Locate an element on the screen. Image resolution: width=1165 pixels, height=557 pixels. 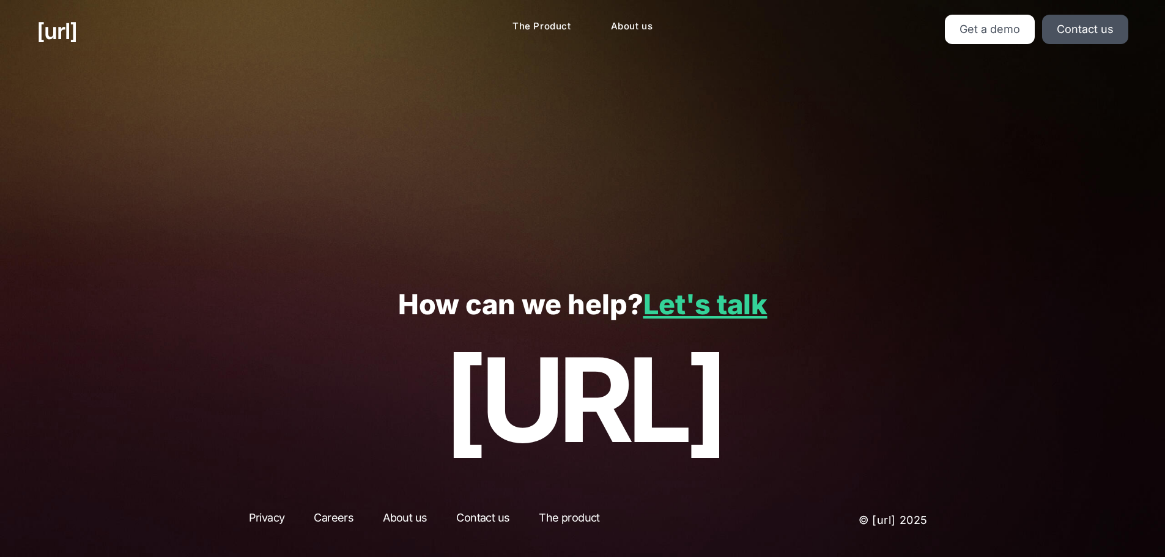
a: Let's talk is located at coordinates (705, 304).